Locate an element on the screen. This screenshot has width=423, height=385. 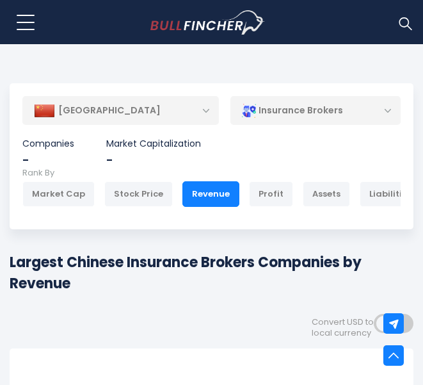
div: Insurance Brokers is located at coordinates (316, 111).